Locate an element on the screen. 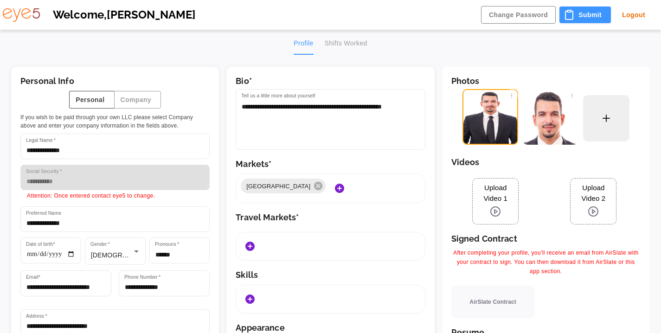 The width and height of the screenshot is (661, 333). label: Preferred Name is located at coordinates (44, 213).